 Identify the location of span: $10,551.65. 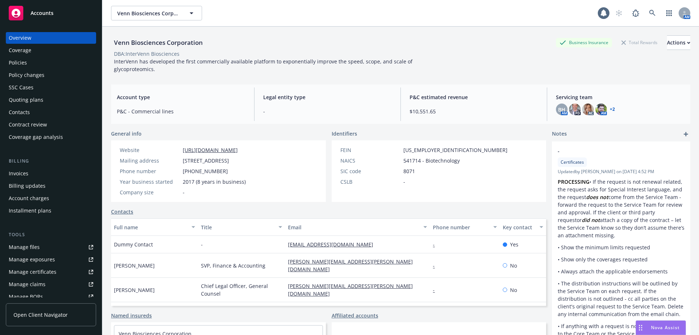
(474, 111).